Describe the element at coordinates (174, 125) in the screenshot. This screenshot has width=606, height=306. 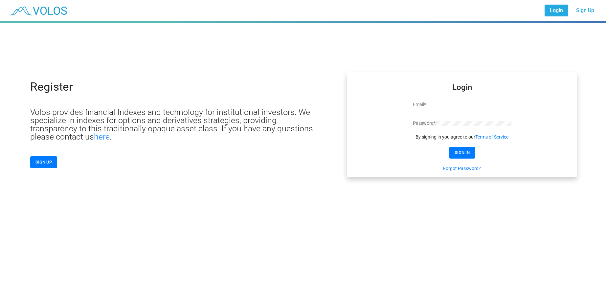
I see `p: Volos provides financial Indexes and technology for institutional investors. We specialize in ind...` at that location.